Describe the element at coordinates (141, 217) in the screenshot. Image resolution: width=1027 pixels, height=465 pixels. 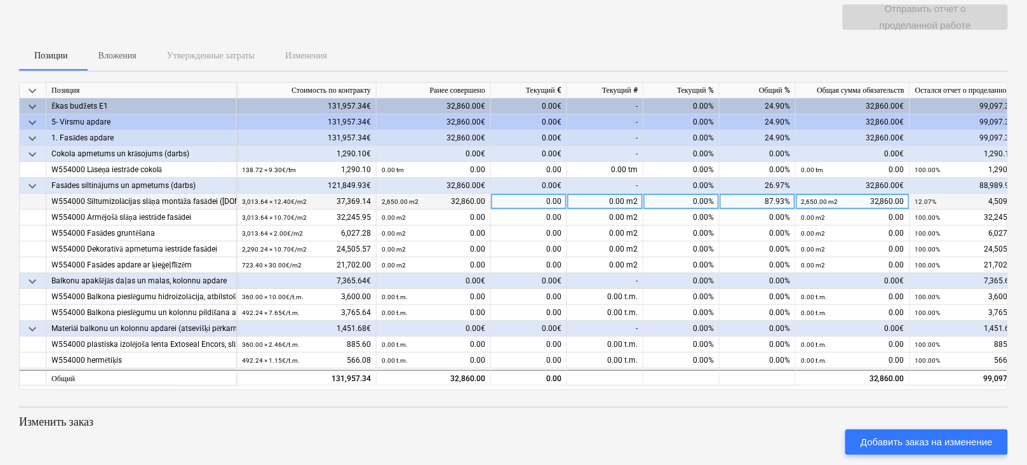
I see `div: W554000 Armējošā slāņa iestrāde fasādei` at that location.